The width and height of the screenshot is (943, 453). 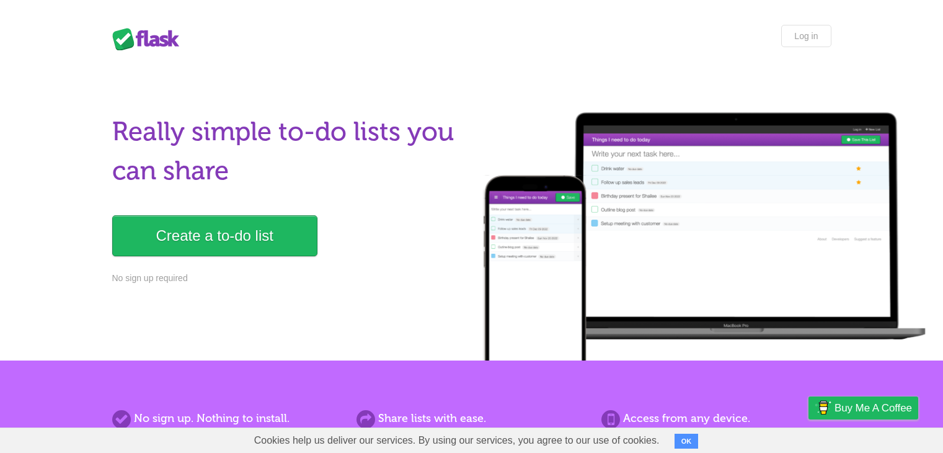 I want to click on img: Buy me a coffee, so click(x=823, y=407).